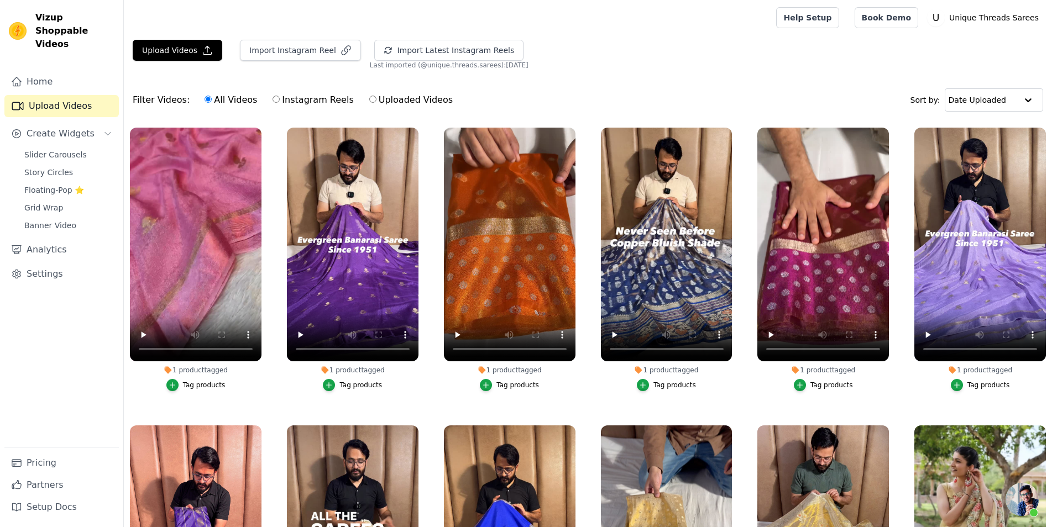  Describe the element at coordinates (296, 100) in the screenshot. I see `div: Filter Videos:` at that location.